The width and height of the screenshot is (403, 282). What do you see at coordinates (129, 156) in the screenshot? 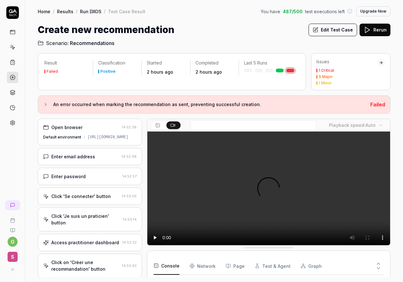
I see `time: 14:52:48` at bounding box center [129, 156].